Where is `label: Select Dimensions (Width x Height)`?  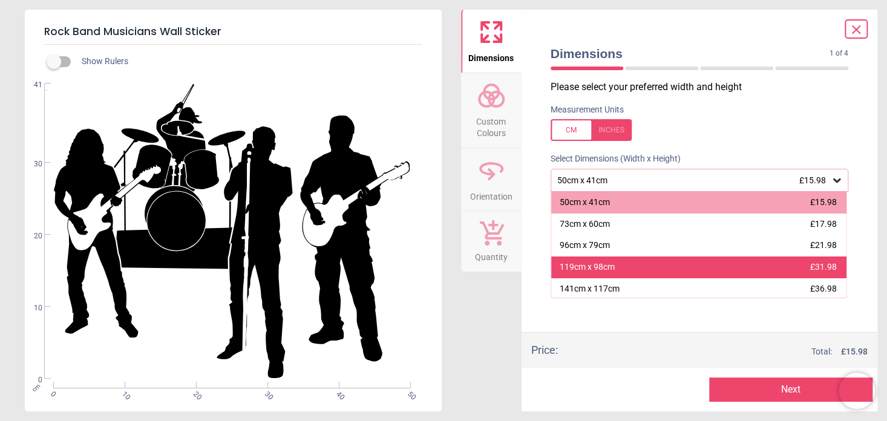
label: Select Dimensions (Width x Height) is located at coordinates (611, 159).